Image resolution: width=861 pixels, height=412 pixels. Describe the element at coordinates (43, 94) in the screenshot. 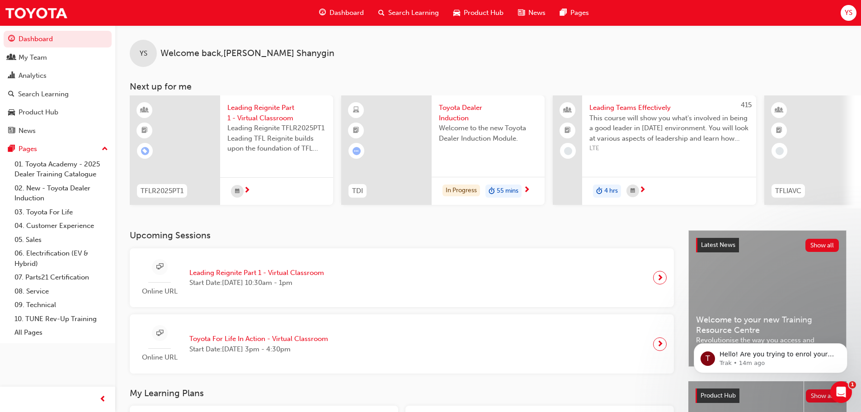

I see `div: Search Learning` at that location.